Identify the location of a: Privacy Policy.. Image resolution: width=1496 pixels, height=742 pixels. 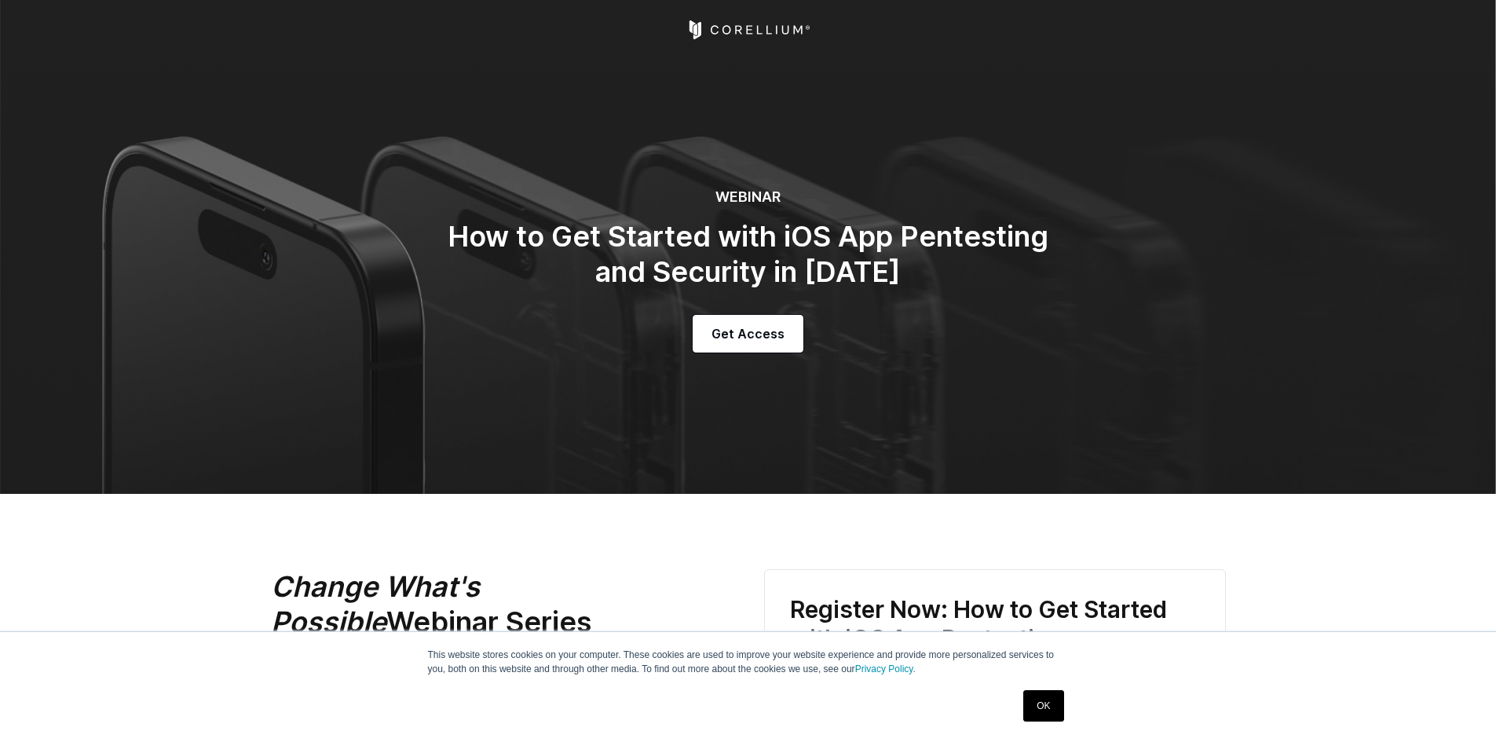
(885, 669).